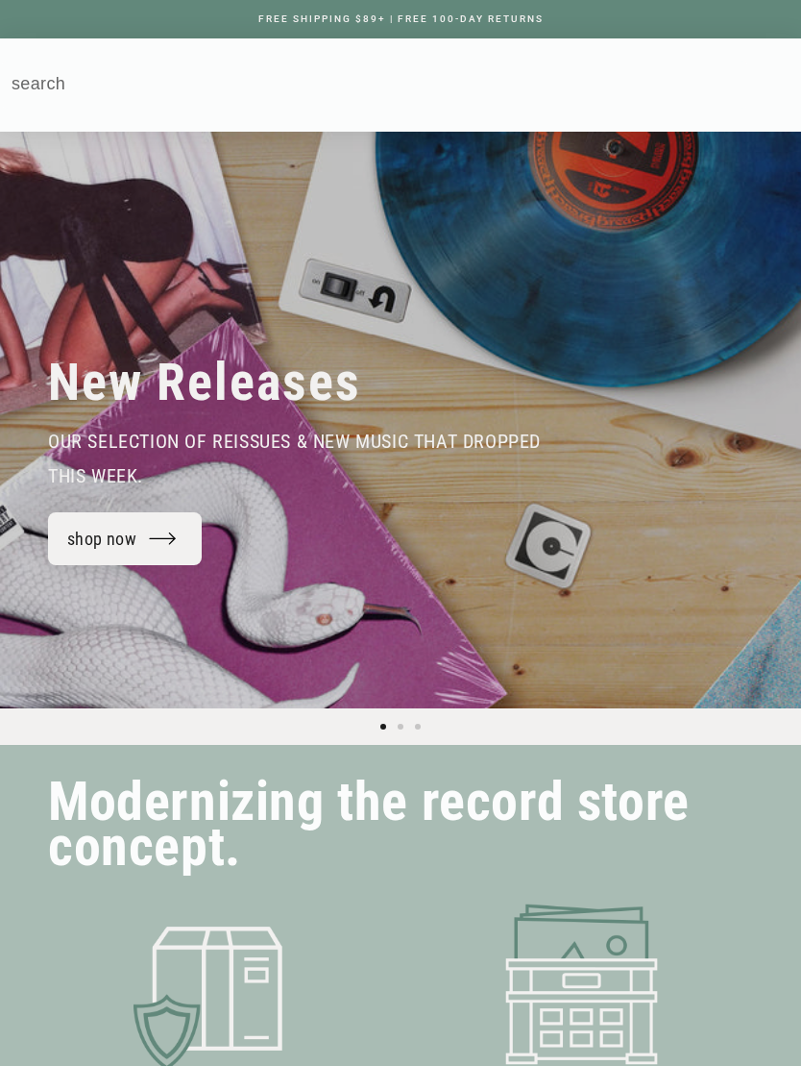 The width and height of the screenshot is (801, 1066). I want to click on button: Load slide 3 of 3, so click(418, 727).